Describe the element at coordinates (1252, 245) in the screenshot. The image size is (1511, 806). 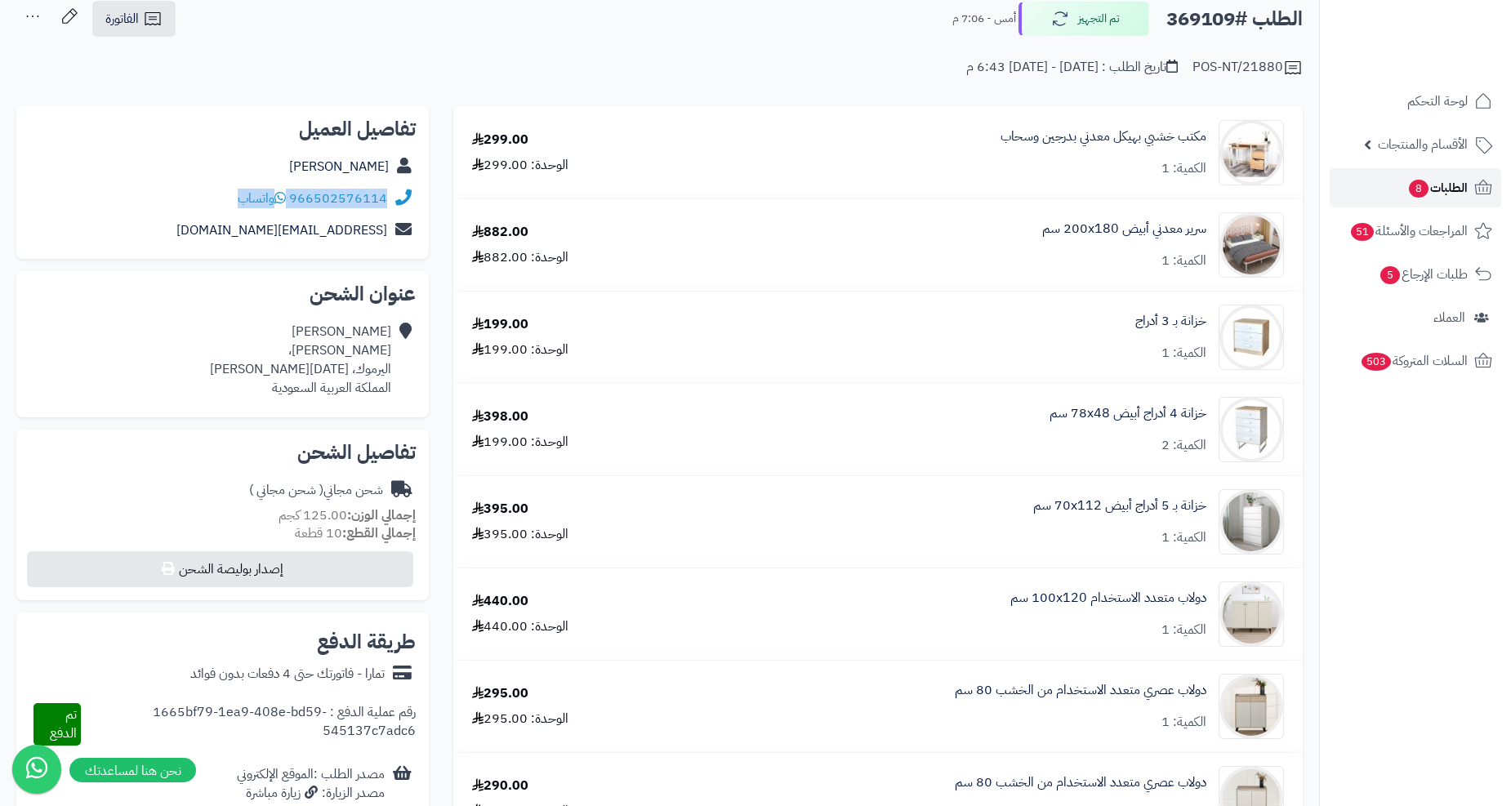
I see `img: 1690618448-1-90x90.png` at that location.